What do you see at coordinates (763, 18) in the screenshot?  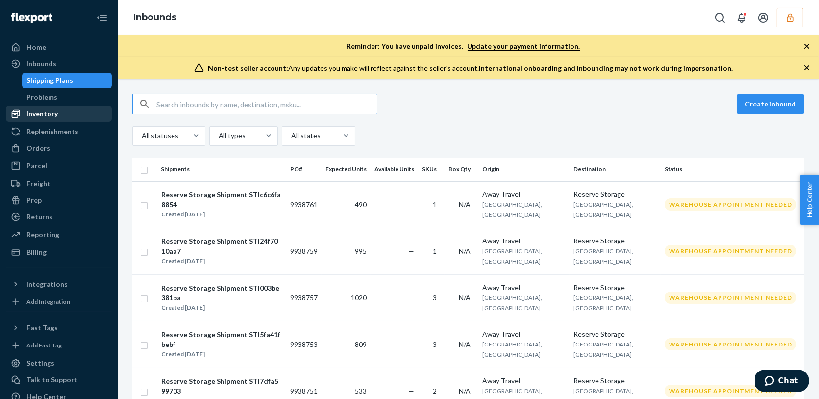 I see `button: Open account menu` at bounding box center [763, 18].